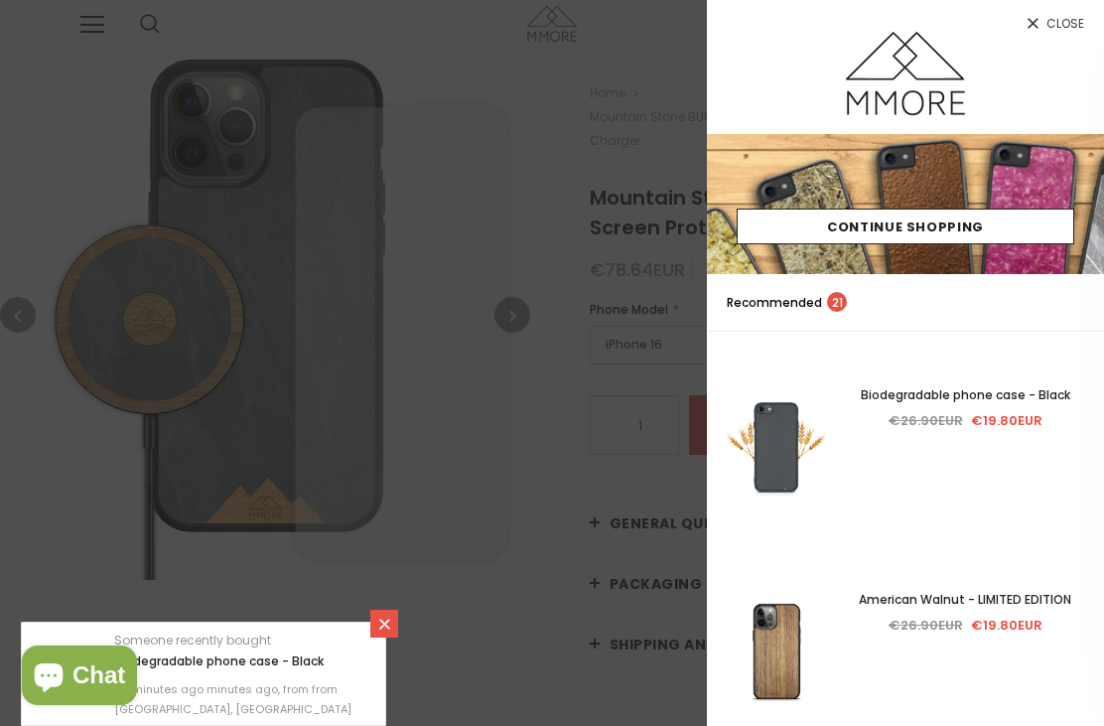 This screenshot has height=726, width=1104. What do you see at coordinates (837, 302) in the screenshot?
I see `span: 21` at bounding box center [837, 302].